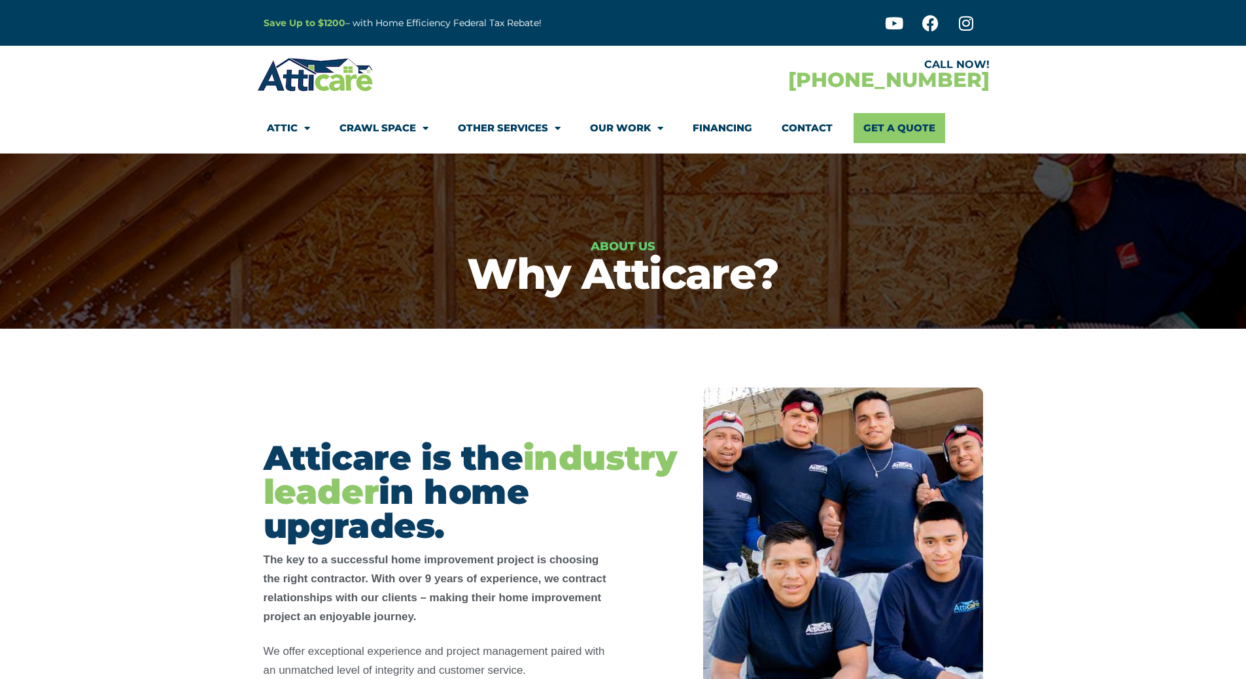  Describe the element at coordinates (807, 128) in the screenshot. I see `a: Contact` at that location.